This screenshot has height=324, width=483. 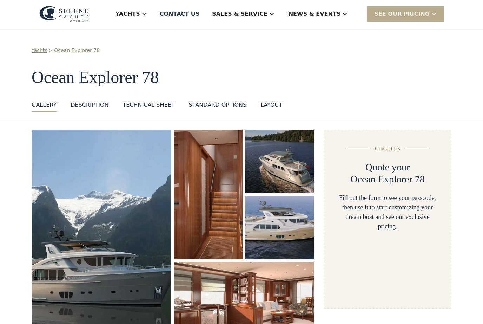 I want to click on form: Yacht Detail Page form, so click(x=388, y=219).